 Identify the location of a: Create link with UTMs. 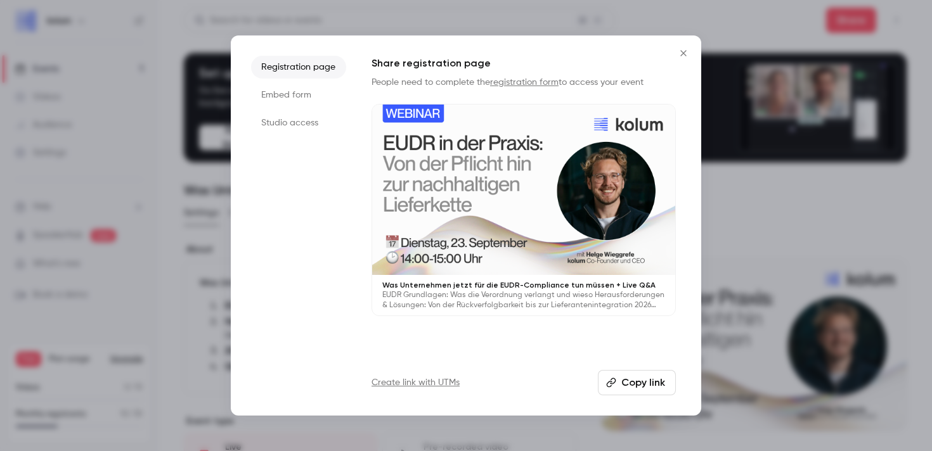
(415, 383).